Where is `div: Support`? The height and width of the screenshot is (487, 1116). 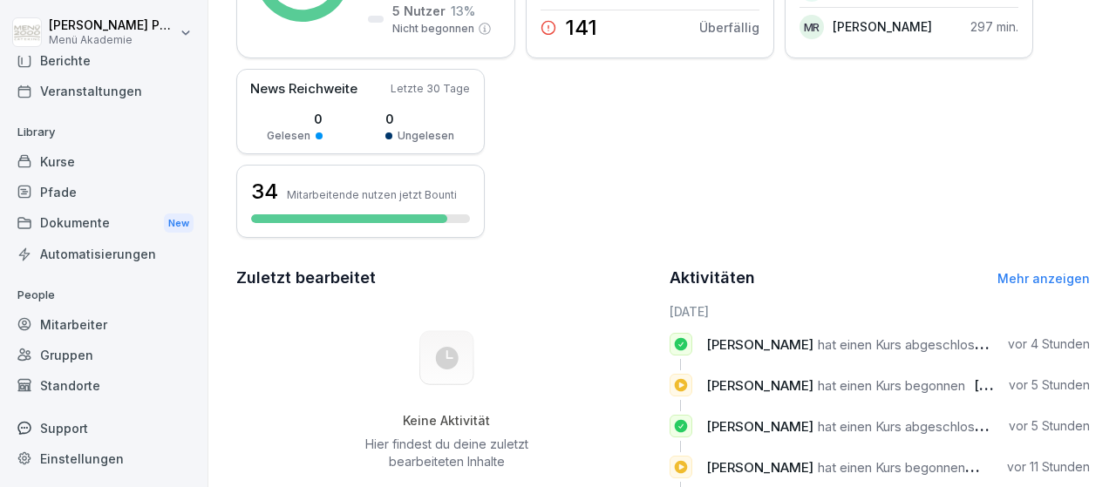
div: Support is located at coordinates (104, 428).